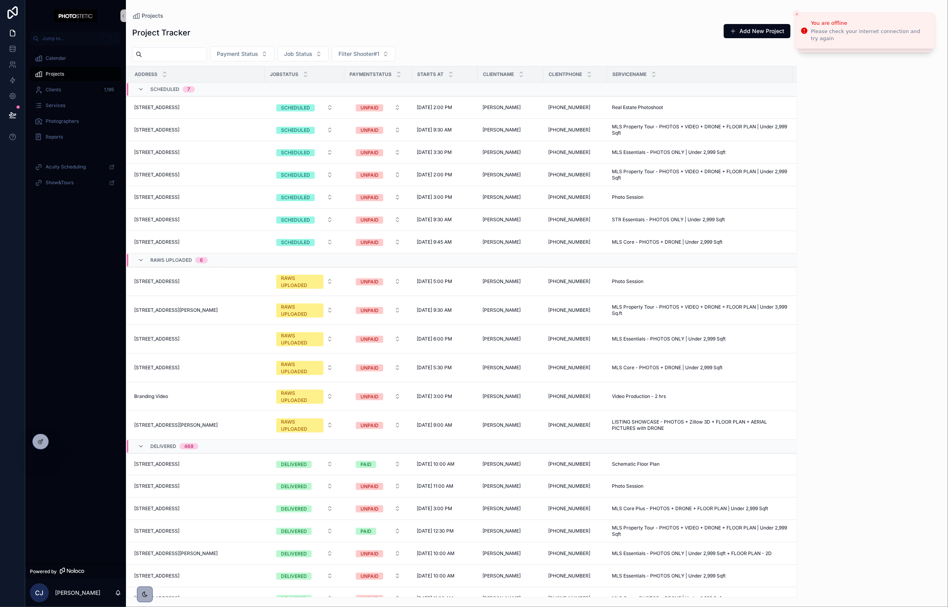 The image size is (948, 607). I want to click on div: PAID, so click(366, 464).